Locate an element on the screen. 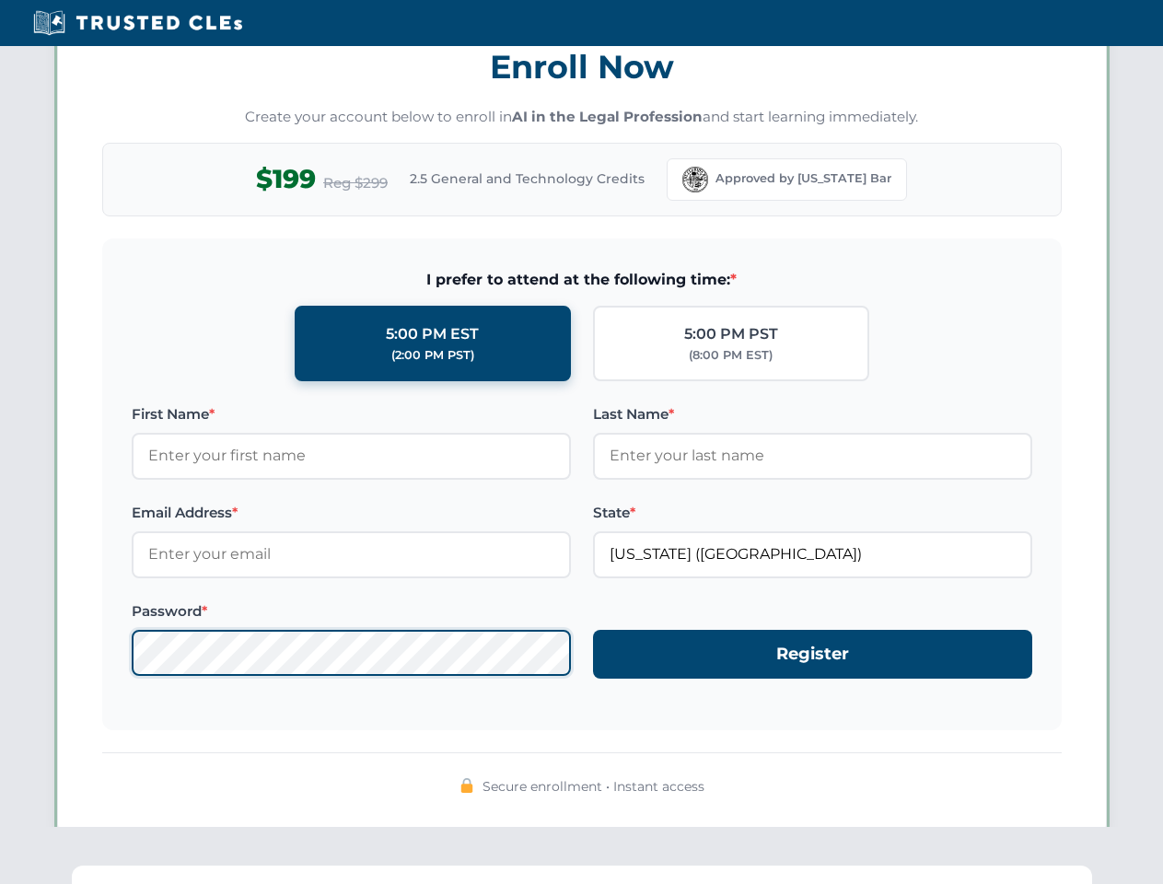 The height and width of the screenshot is (884, 1163). input: Enter your first name is located at coordinates (351, 456).